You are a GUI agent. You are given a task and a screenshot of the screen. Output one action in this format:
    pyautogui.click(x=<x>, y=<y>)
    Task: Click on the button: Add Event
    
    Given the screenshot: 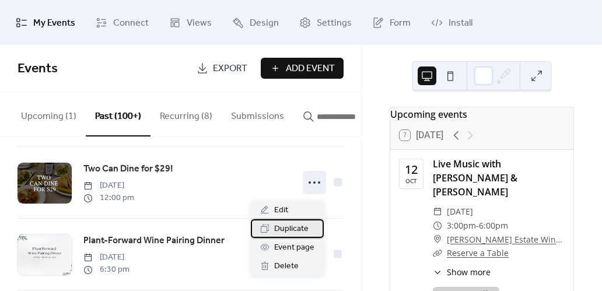 What is the action you would take?
    pyautogui.click(x=302, y=68)
    